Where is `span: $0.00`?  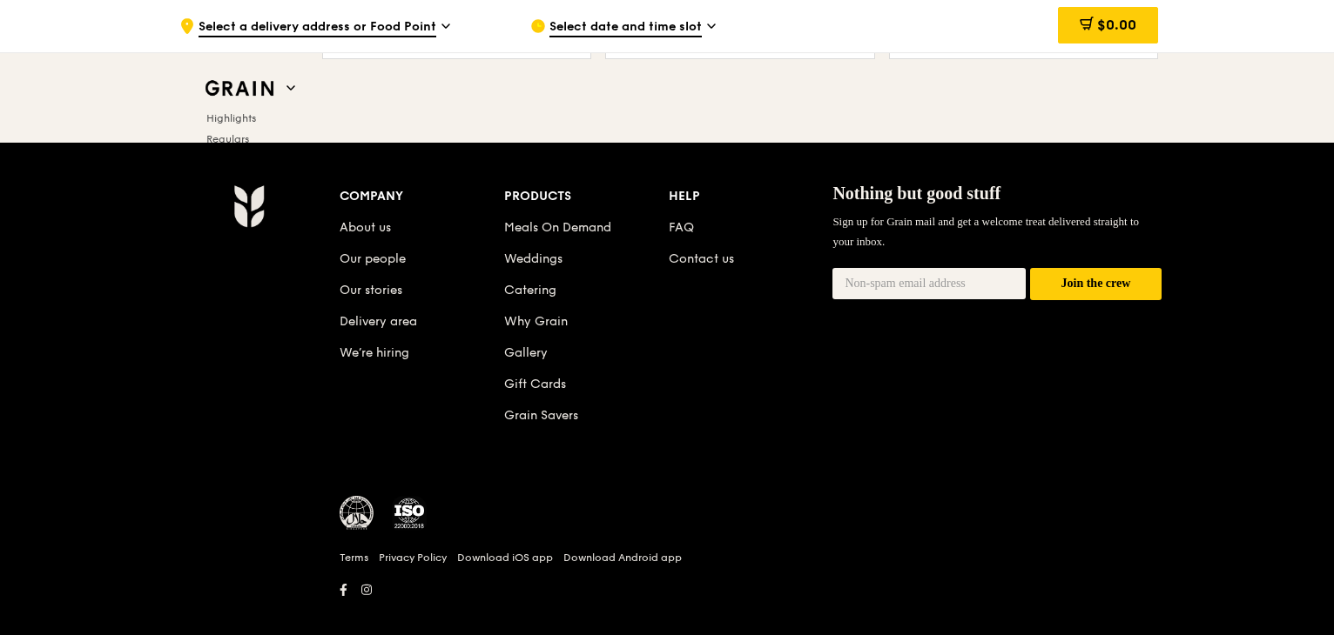 span: $0.00 is located at coordinates (1116, 24).